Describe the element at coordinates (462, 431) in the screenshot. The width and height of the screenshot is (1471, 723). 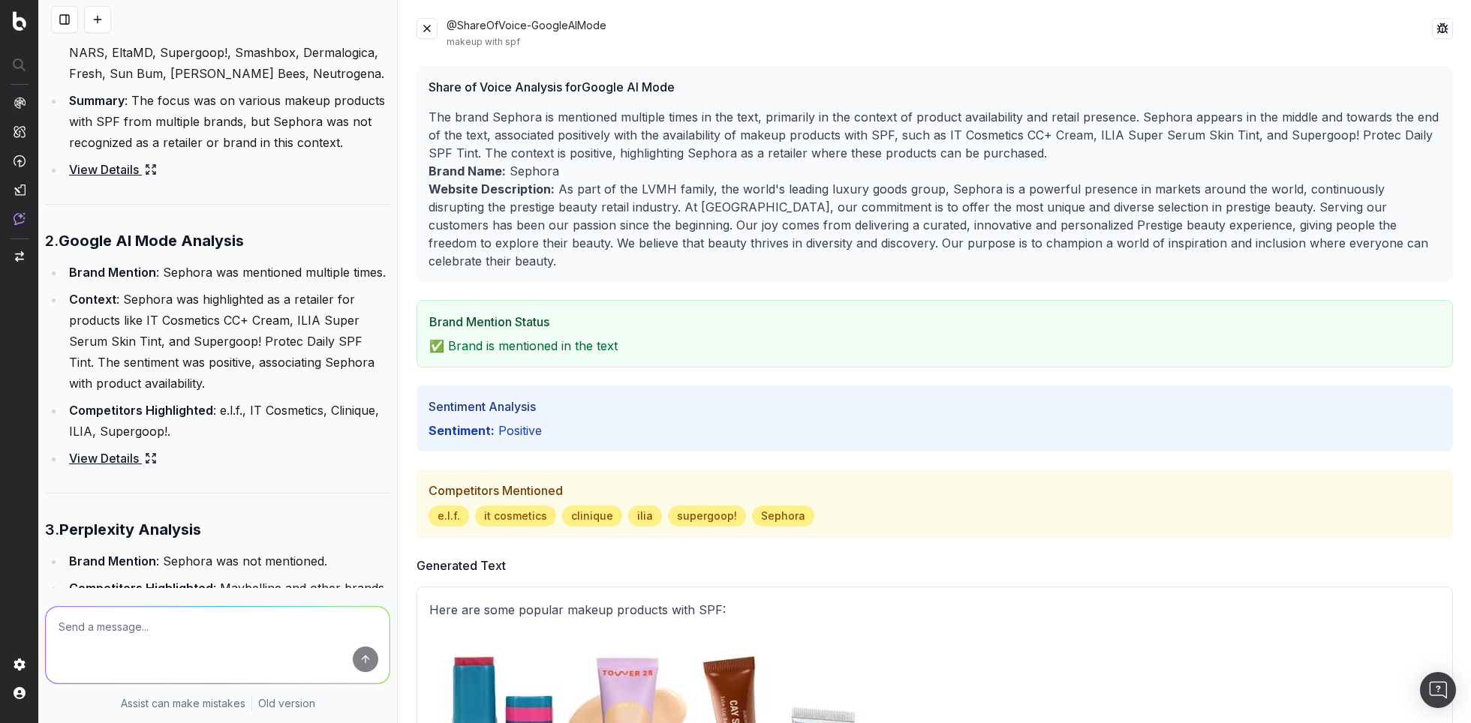
I see `b: Sentiment:` at that location.